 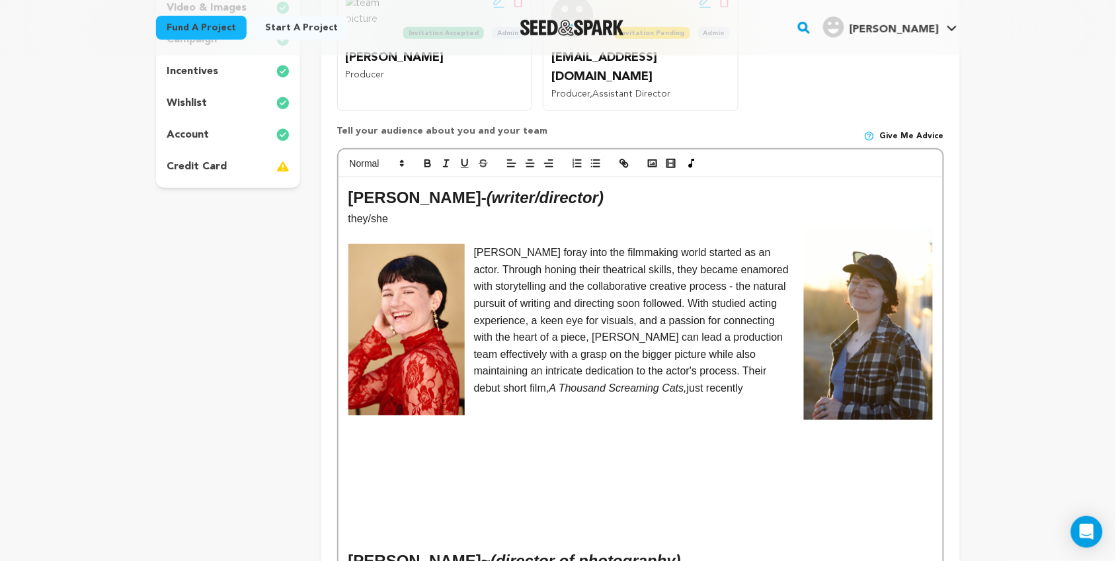 What do you see at coordinates (834, 27) in the screenshot?
I see `img: user.png` at bounding box center [834, 27].